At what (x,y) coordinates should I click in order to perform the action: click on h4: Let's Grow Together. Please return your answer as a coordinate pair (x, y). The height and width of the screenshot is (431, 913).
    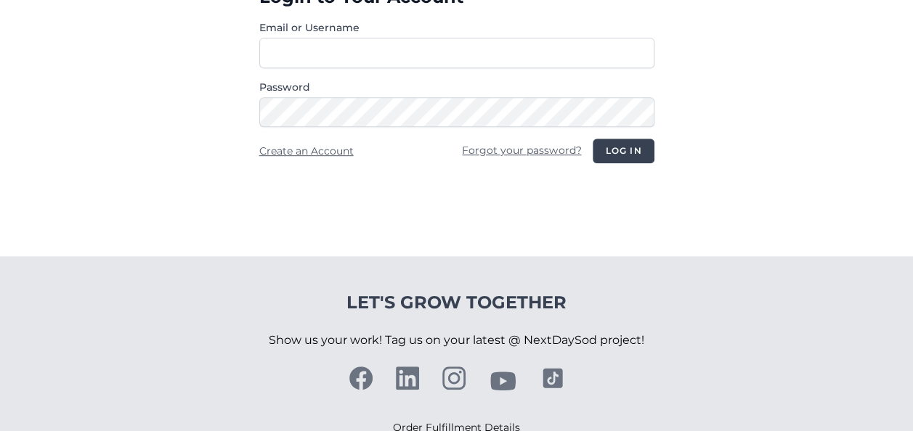
    Looking at the image, I should click on (456, 303).